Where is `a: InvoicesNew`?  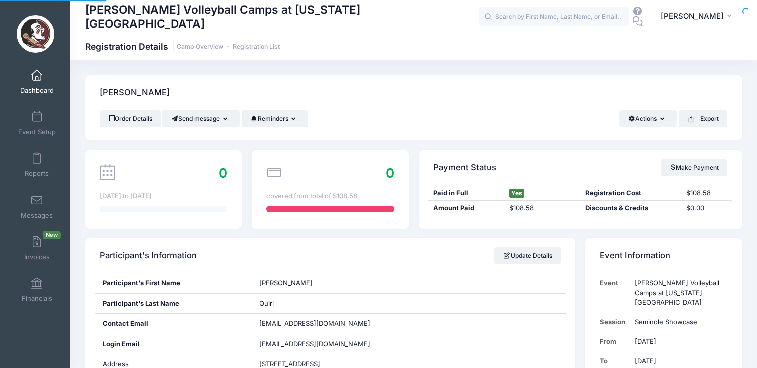 a: InvoicesNew is located at coordinates (37, 248).